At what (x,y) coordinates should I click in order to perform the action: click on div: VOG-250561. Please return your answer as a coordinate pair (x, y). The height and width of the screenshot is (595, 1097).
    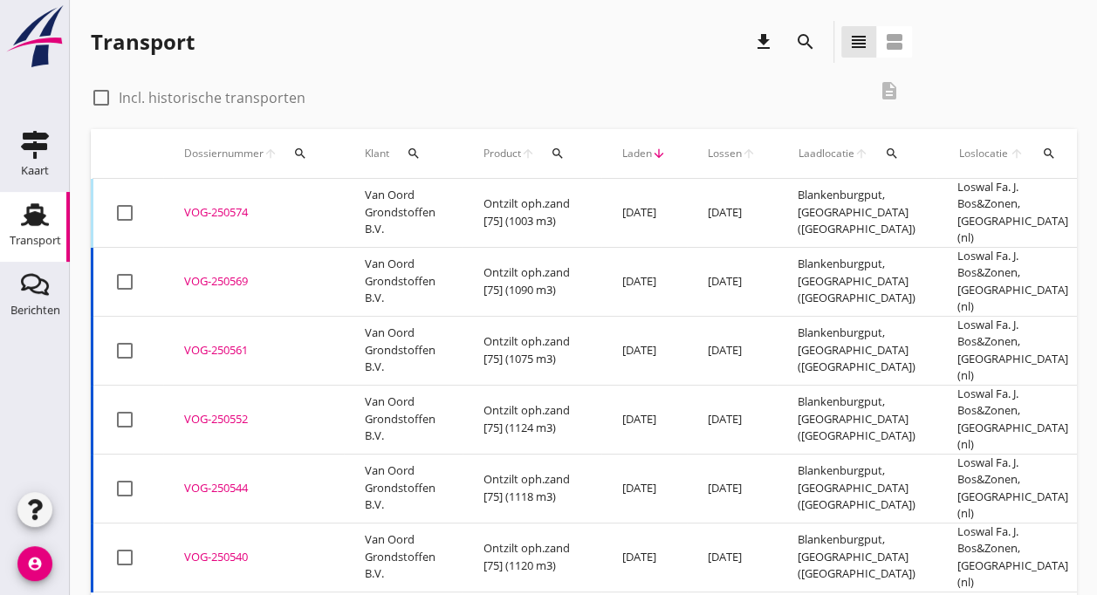
    Looking at the image, I should click on (253, 351).